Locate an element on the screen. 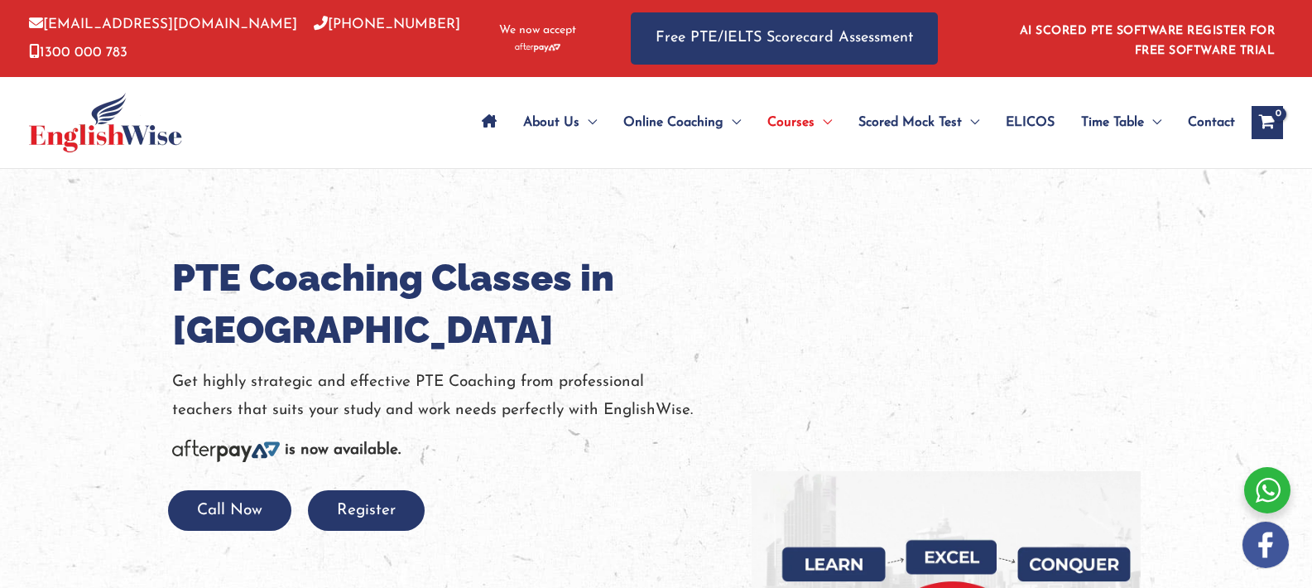 Image resolution: width=1312 pixels, height=588 pixels. a: ELICOS is located at coordinates (1030, 123).